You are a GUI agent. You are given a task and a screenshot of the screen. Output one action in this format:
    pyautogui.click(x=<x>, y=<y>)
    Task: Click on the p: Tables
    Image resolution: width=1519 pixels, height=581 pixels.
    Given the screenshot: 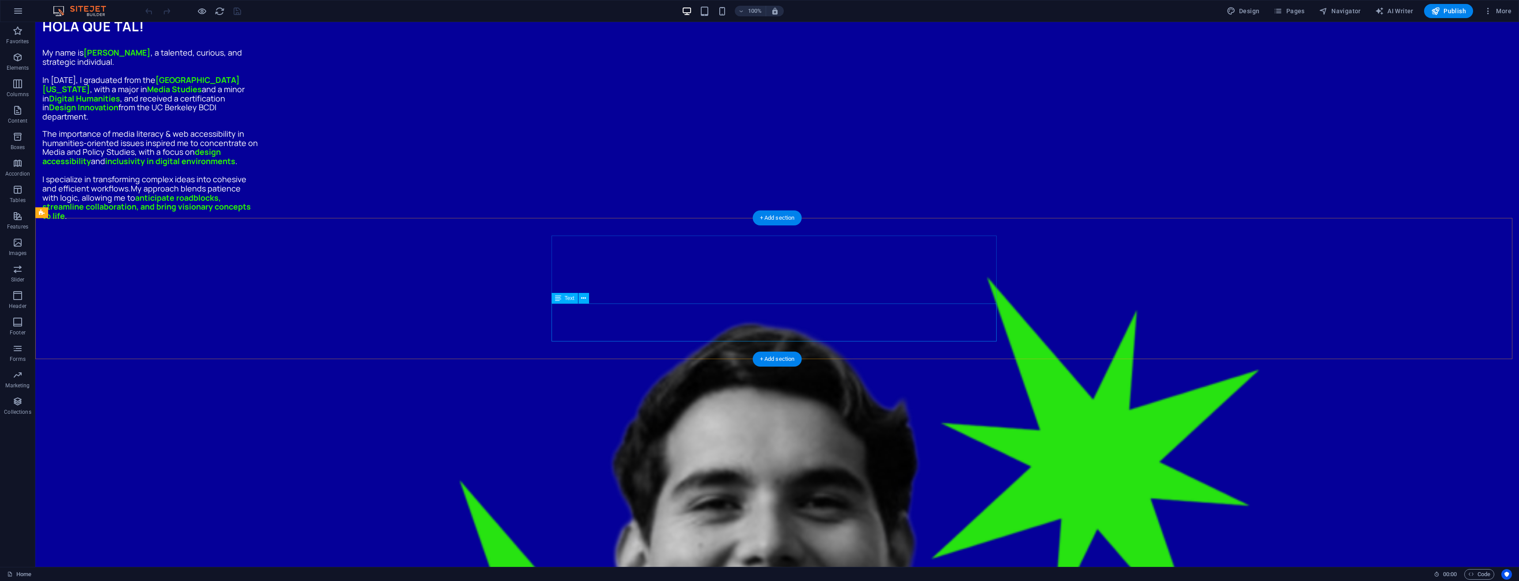 What is the action you would take?
    pyautogui.click(x=18, y=200)
    